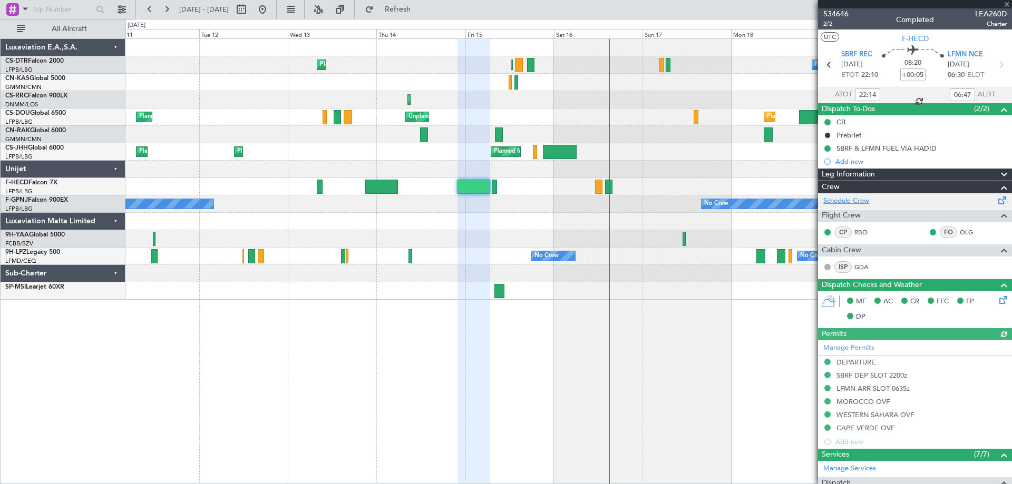 This screenshot has height=484, width=1012. I want to click on div: Planned Maint Sofia, so click(347, 65).